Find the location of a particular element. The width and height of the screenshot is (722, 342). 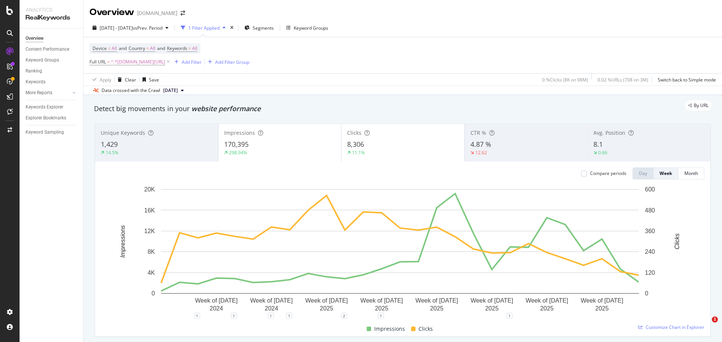

div: 11.1% is located at coordinates (358, 153).